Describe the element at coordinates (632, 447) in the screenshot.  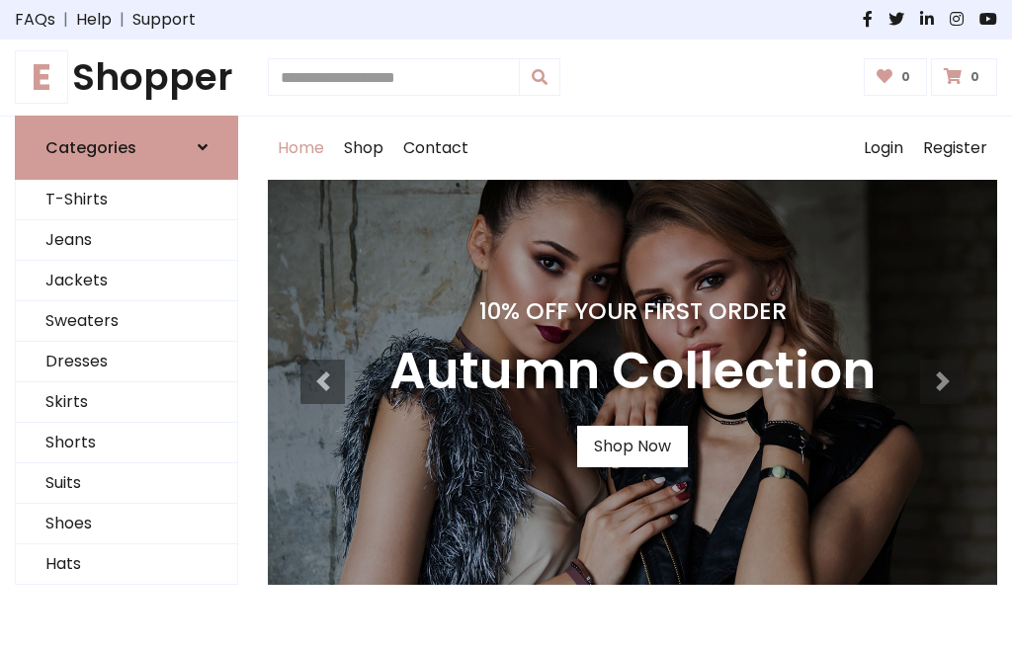
I see `a: Shop Now` at that location.